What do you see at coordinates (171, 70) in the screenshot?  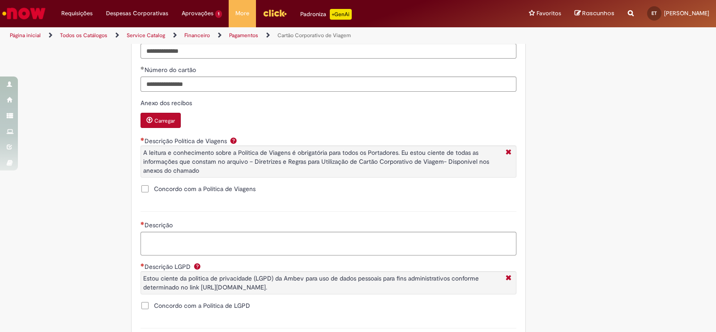 I see `span: Somente leitura - Número do cartão` at bounding box center [171, 70].